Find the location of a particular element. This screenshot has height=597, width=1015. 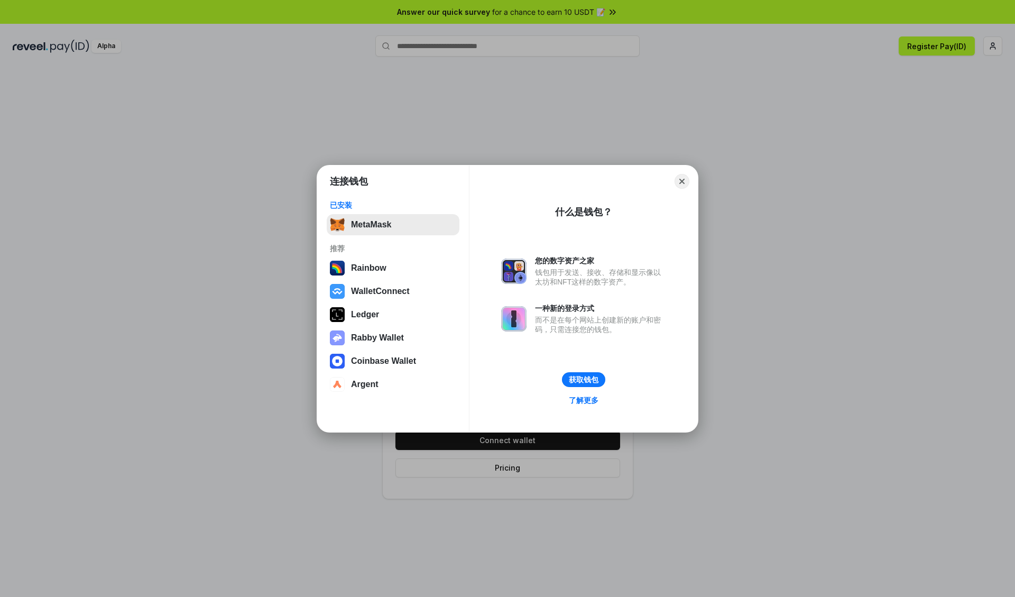

button: Rabby Wallet is located at coordinates (393, 338).